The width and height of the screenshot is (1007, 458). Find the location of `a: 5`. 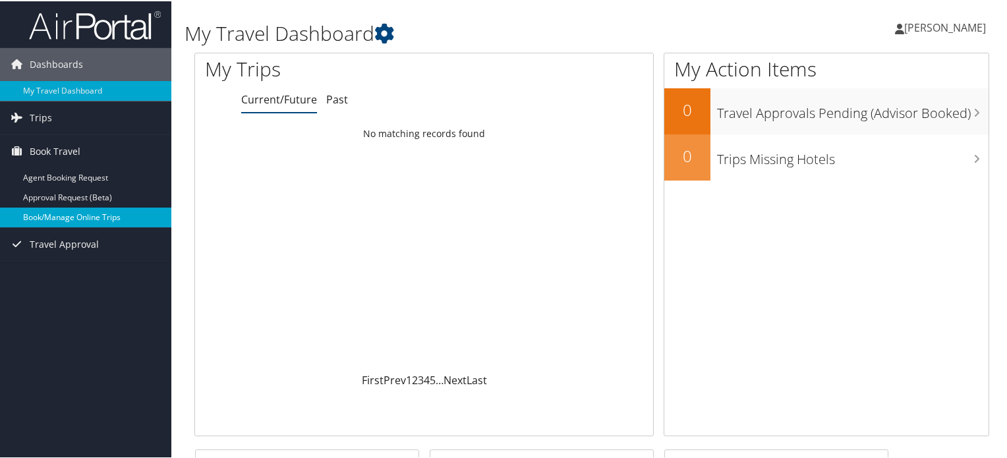

a: 5 is located at coordinates (432, 379).